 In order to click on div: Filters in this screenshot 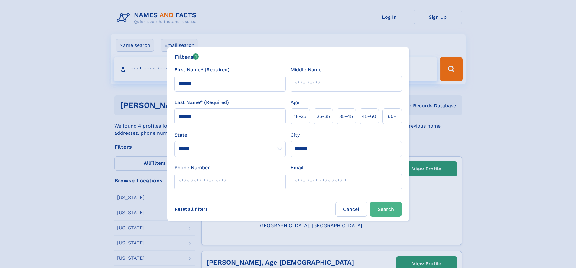, I will do `click(187, 57)`.